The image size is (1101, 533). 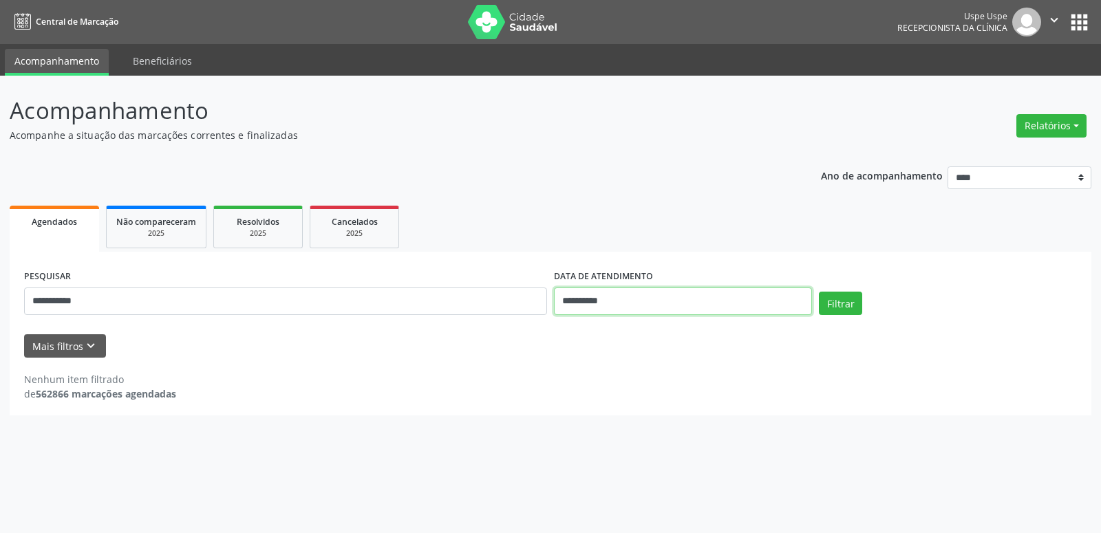 What do you see at coordinates (258, 222) in the screenshot?
I see `span: Resolvidos` at bounding box center [258, 222].